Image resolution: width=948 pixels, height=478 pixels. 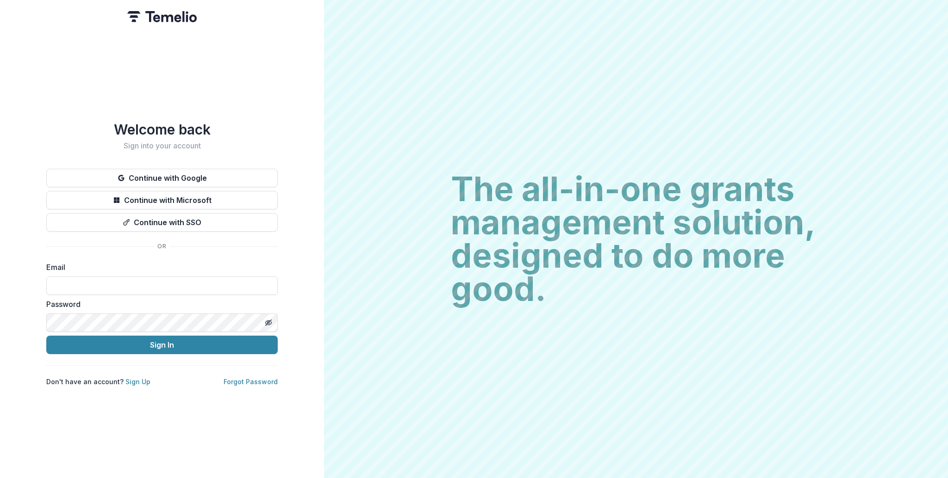 What do you see at coordinates (162, 200) in the screenshot?
I see `button: Continue with Microsoft` at bounding box center [162, 200].